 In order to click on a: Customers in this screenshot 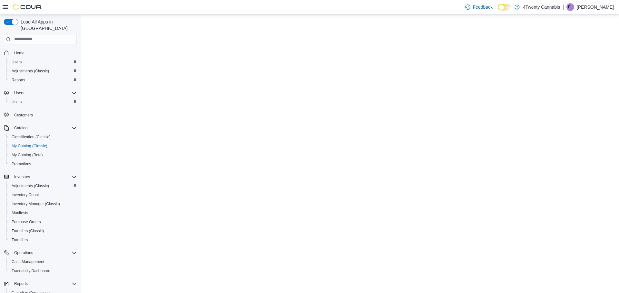, I will do `click(24, 115)`.